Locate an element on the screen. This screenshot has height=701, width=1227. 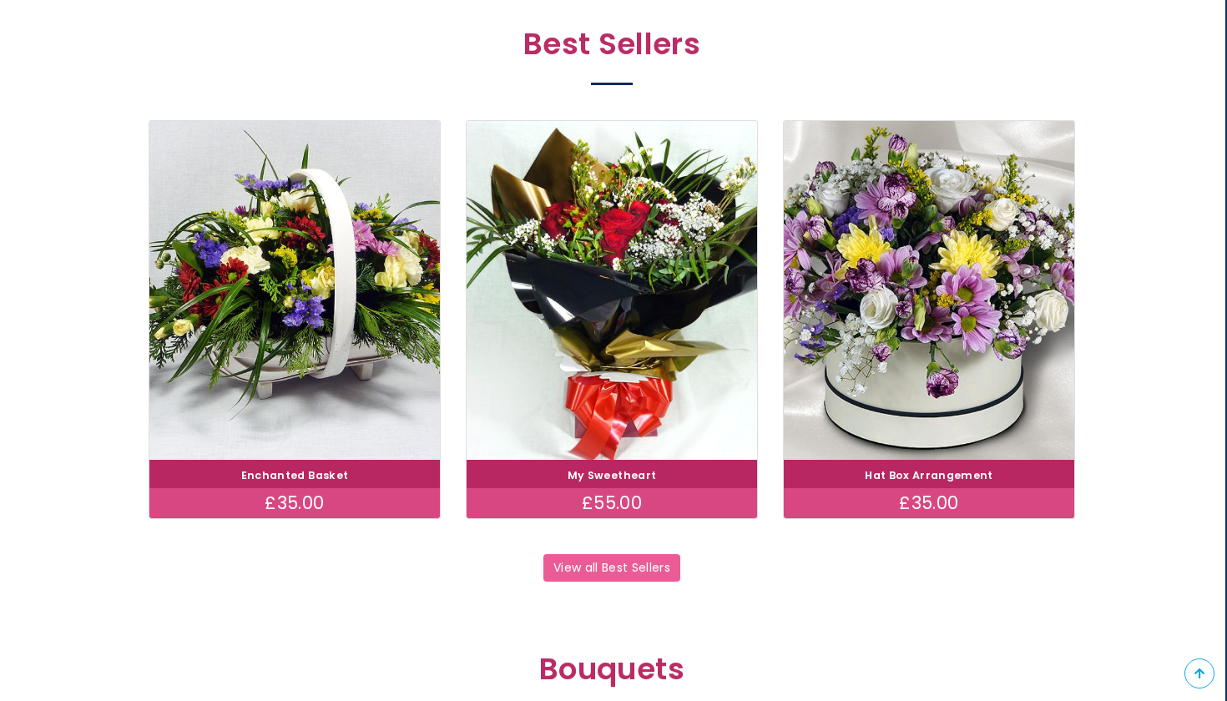
h2: Best Sellers is located at coordinates (612, 48).